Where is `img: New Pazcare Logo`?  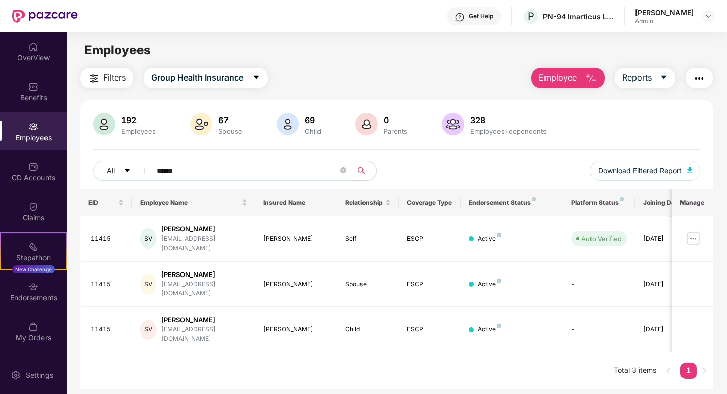 img: New Pazcare Logo is located at coordinates (45, 16).